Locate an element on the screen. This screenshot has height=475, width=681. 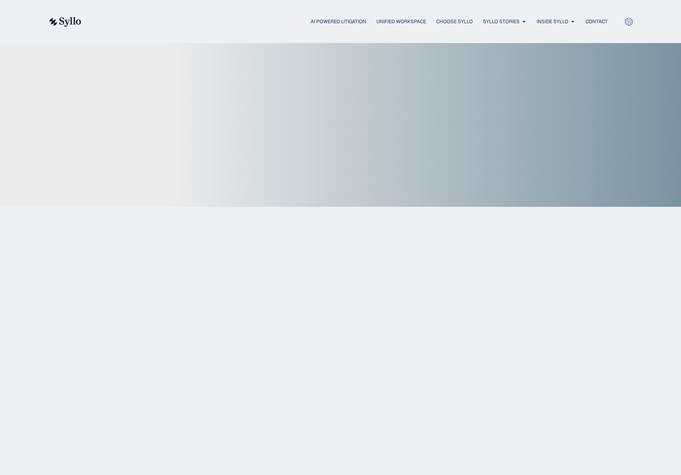
nav: Menu is located at coordinates (353, 22).